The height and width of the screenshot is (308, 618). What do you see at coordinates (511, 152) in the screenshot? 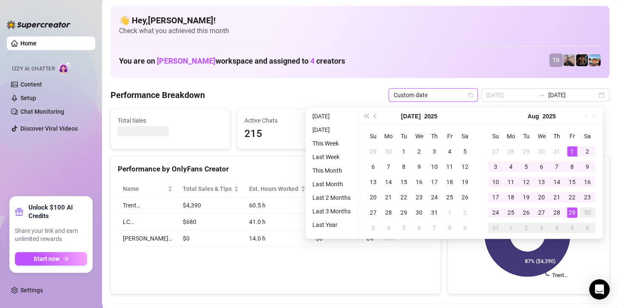
I see `td: 2025-07-28` at bounding box center [511, 152].